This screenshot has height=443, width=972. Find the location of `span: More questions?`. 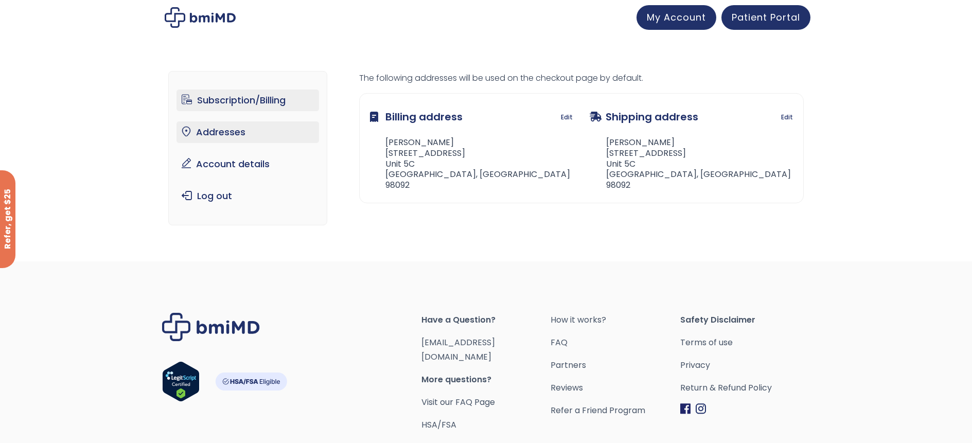

span: More questions? is located at coordinates (486, 380).